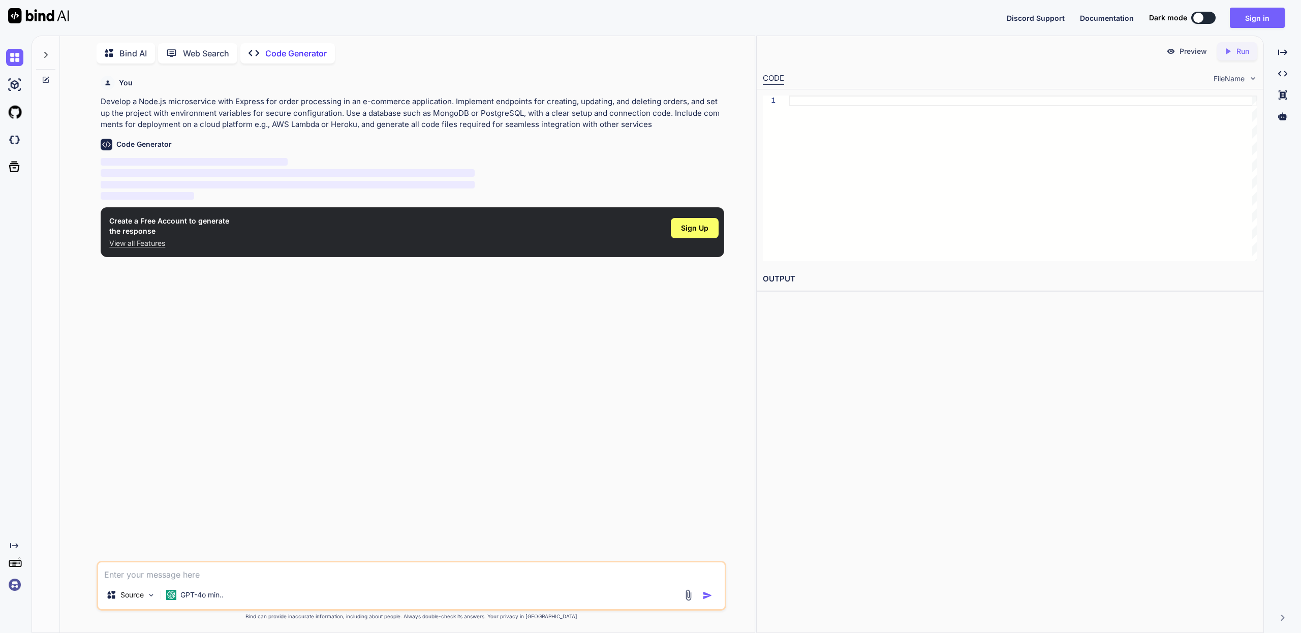  Describe the element at coordinates (206, 53) in the screenshot. I see `p: Web Search` at that location.